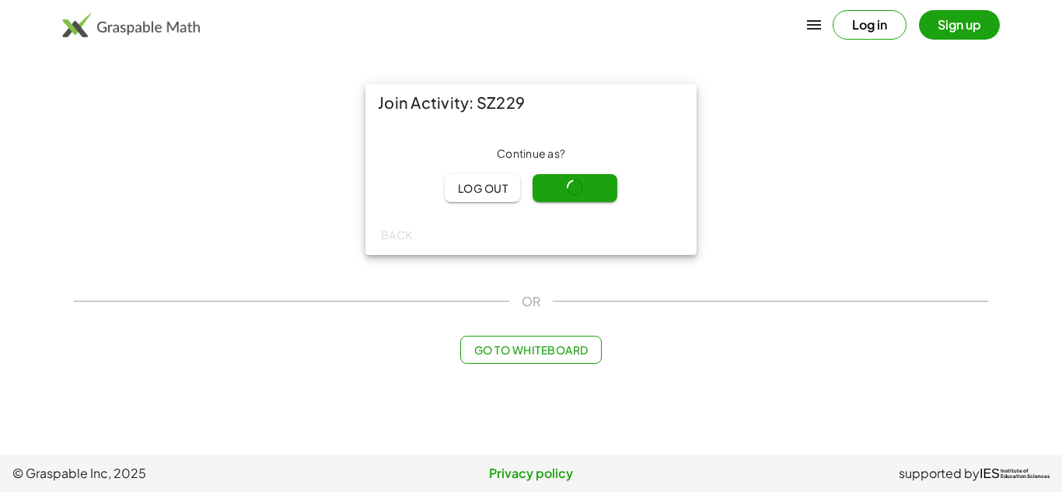 This screenshot has height=492, width=1062. Describe the element at coordinates (530, 350) in the screenshot. I see `button: Go to Whiteboard` at that location.